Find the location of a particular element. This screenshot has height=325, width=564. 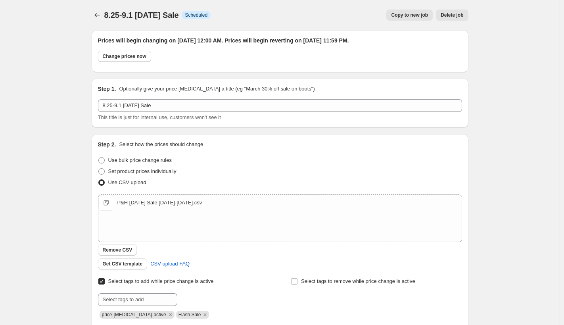

h2: Step 2. is located at coordinates (107, 144).